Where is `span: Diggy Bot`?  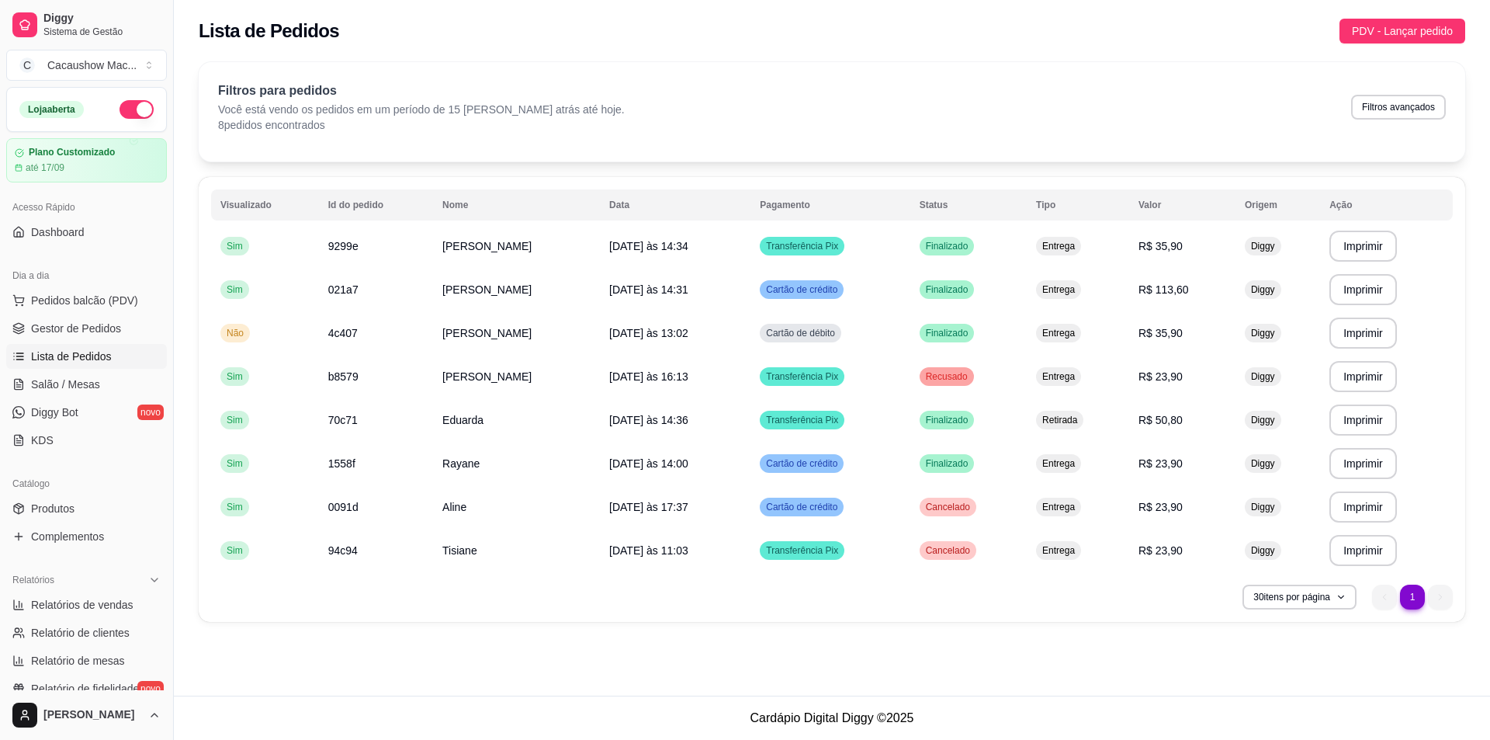 span: Diggy Bot is located at coordinates (54, 412).